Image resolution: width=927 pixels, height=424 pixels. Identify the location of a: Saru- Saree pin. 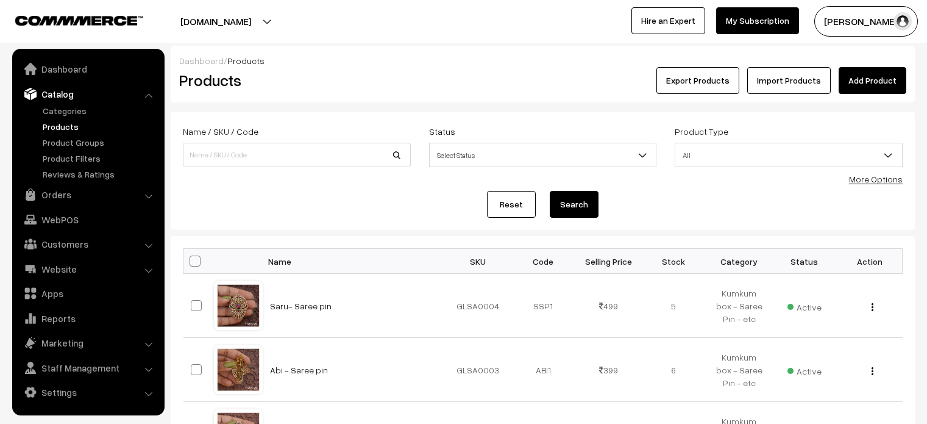
(300, 305).